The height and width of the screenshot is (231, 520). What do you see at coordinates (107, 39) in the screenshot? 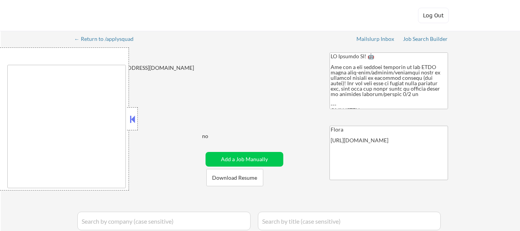
I see `div: ← Return to /applysquad` at bounding box center [107, 39].